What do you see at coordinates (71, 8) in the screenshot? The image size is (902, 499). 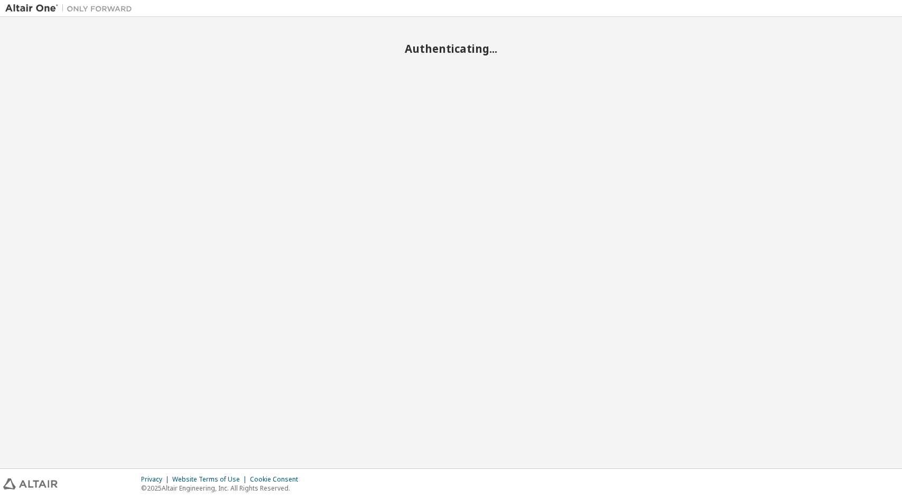 I see `img: Altair One` at bounding box center [71, 8].